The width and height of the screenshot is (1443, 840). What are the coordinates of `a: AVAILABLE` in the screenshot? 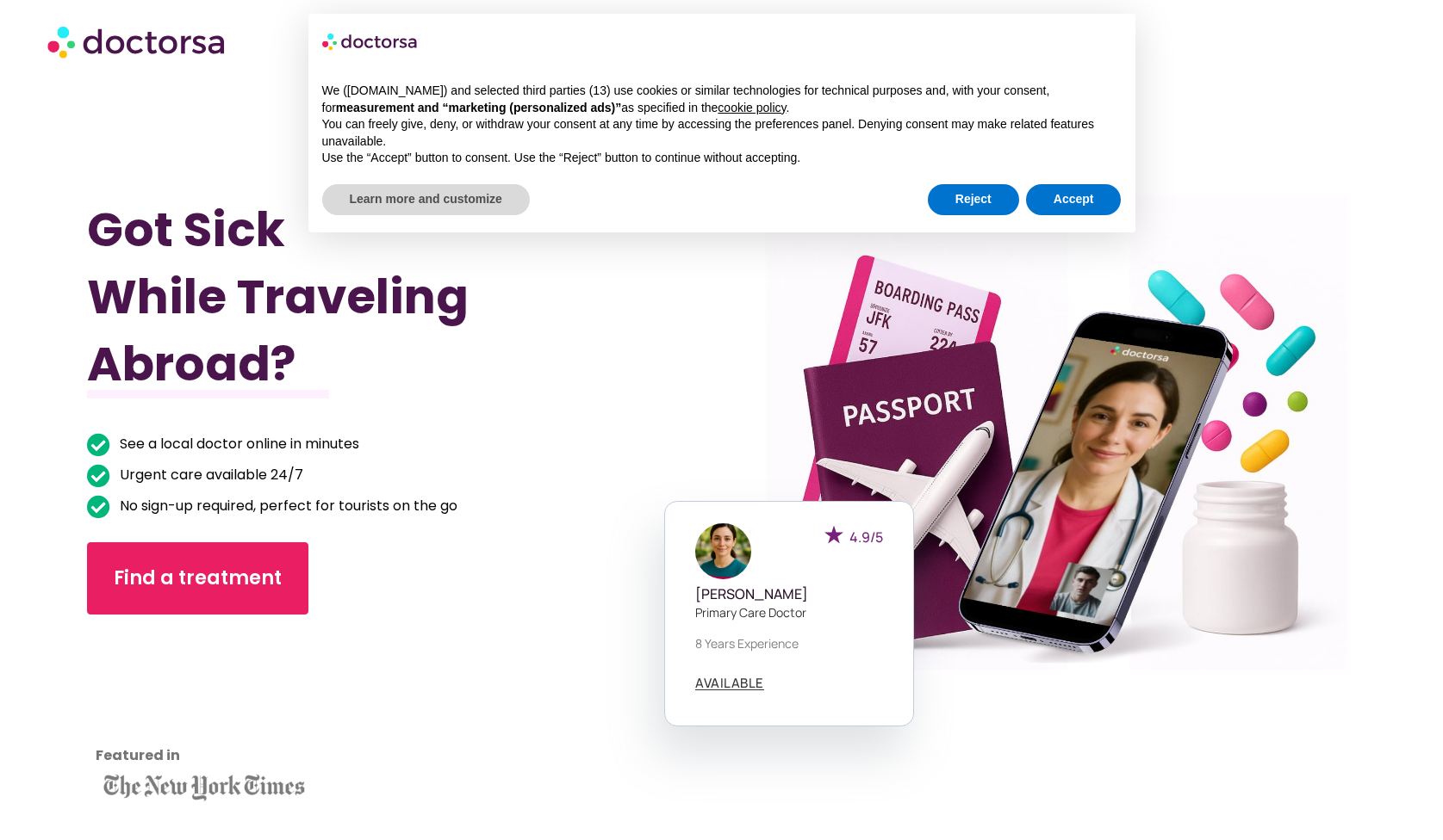 It's located at (730, 684).